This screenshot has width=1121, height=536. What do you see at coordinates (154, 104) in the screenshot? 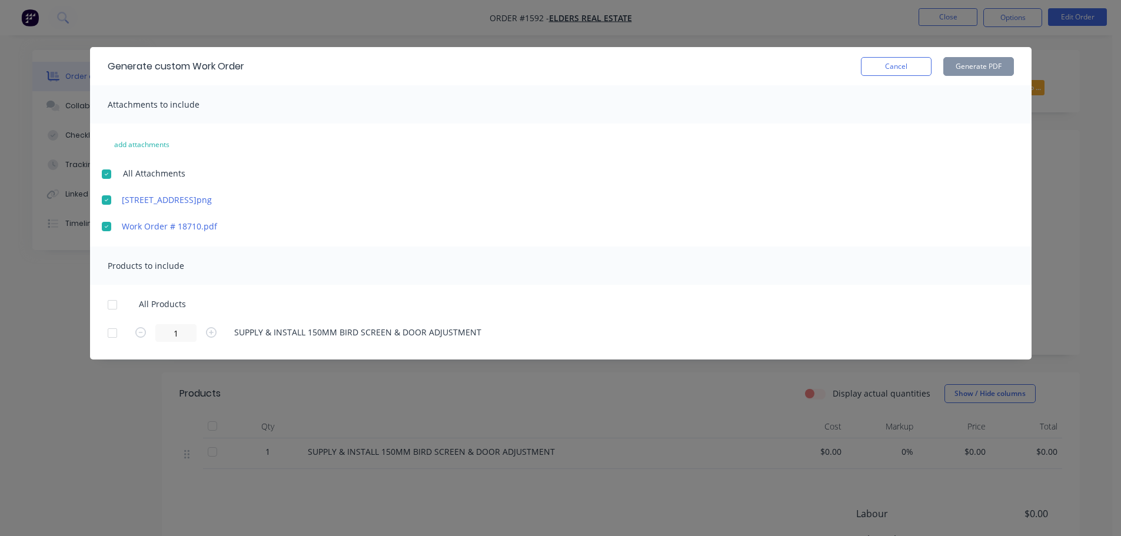
I see `span: Attachments to include` at bounding box center [154, 104].